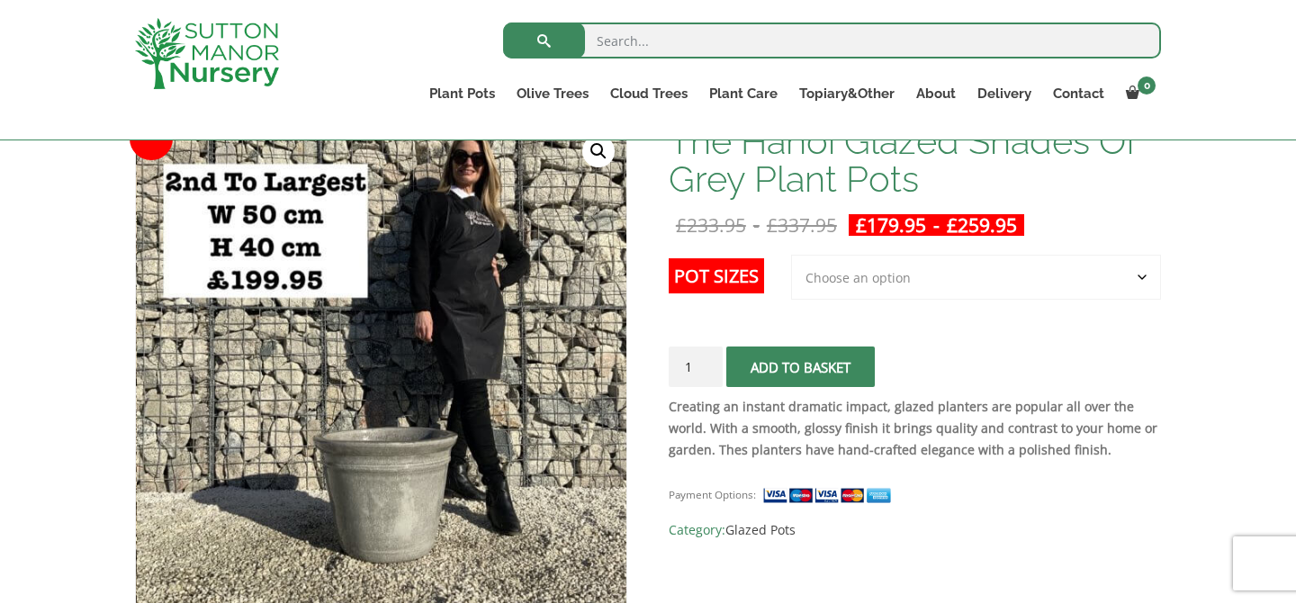 The image size is (1296, 603). I want to click on a: Glazed Pots, so click(760, 529).